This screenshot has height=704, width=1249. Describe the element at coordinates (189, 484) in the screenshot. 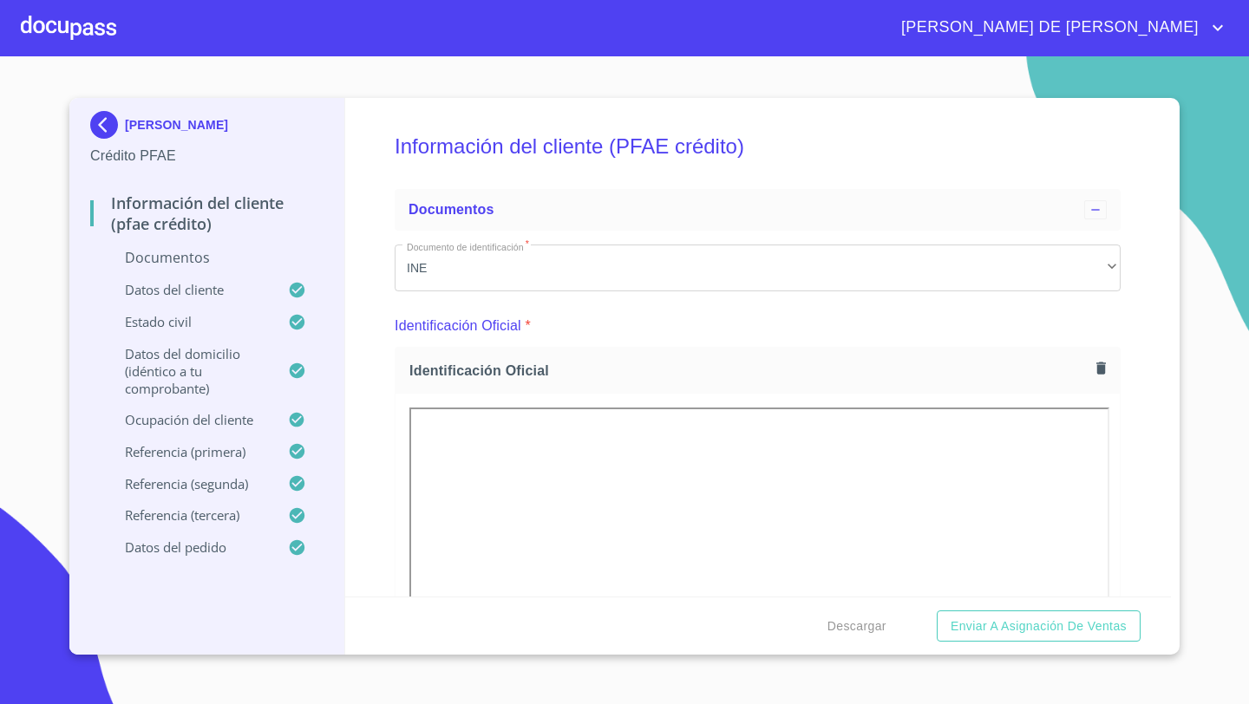

I see `p: Referencia (segunda)` at that location.